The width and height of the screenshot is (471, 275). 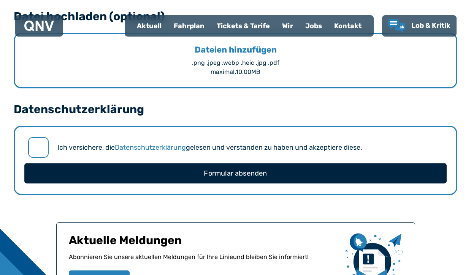 I want to click on div: Jobs, so click(x=314, y=26).